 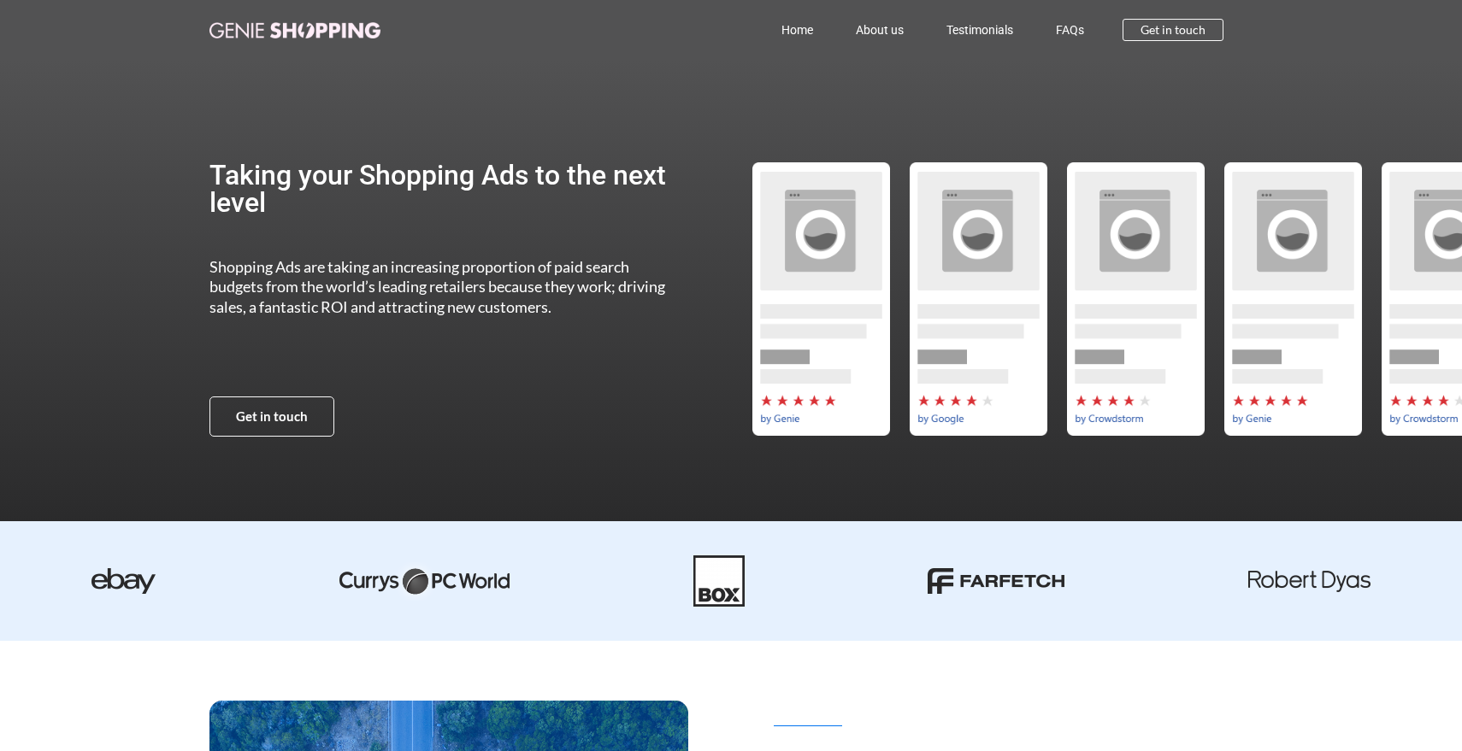 What do you see at coordinates (1070, 30) in the screenshot?
I see `a: FAQs` at bounding box center [1070, 30].